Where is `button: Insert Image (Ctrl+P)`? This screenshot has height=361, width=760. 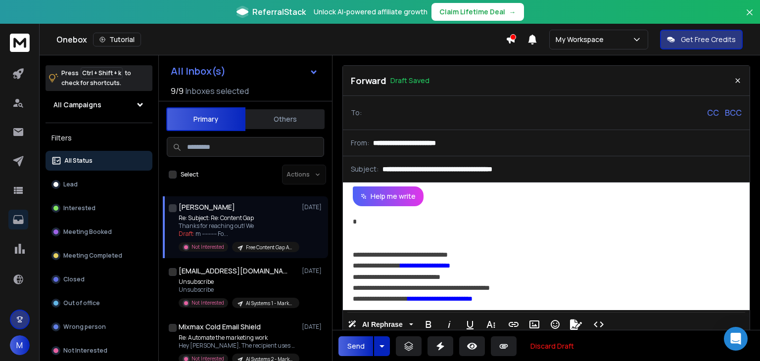 button: Insert Image (Ctrl+P) is located at coordinates (534, 324).